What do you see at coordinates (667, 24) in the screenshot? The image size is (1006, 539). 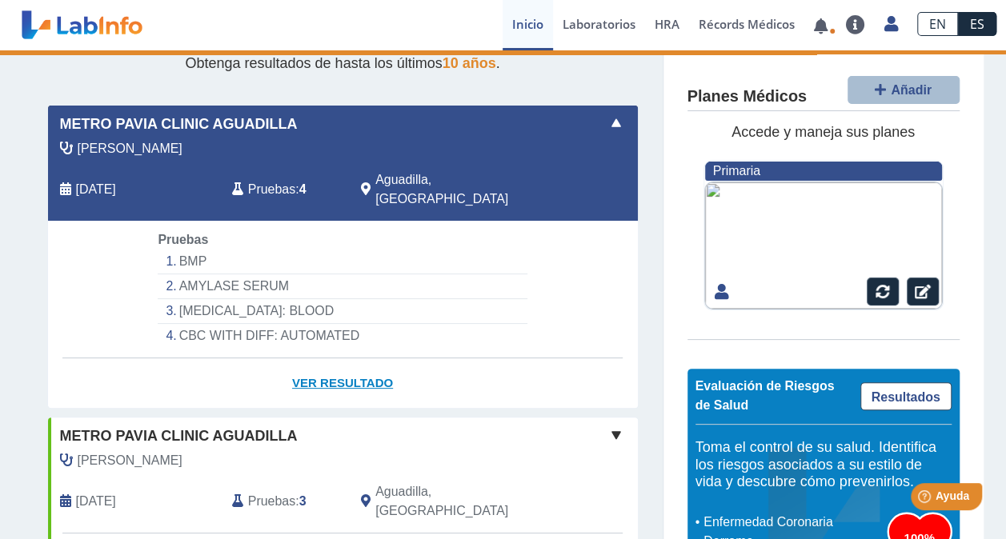 I see `span: HRA` at bounding box center [667, 24].